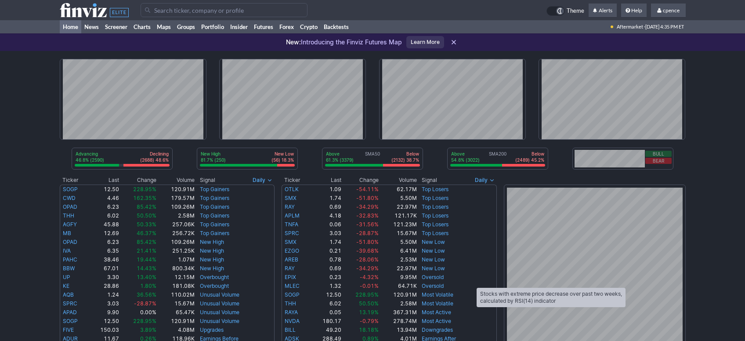  Describe the element at coordinates (327, 268) in the screenshot. I see `td: 0.69` at that location.